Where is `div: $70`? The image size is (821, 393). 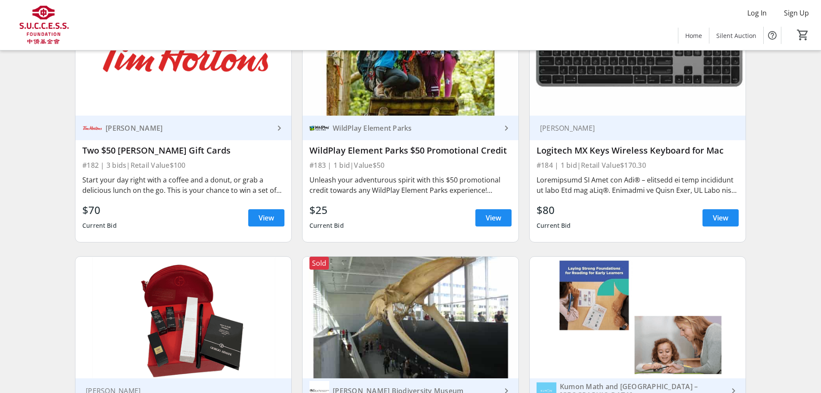
div: $70 is located at coordinates (100, 210).